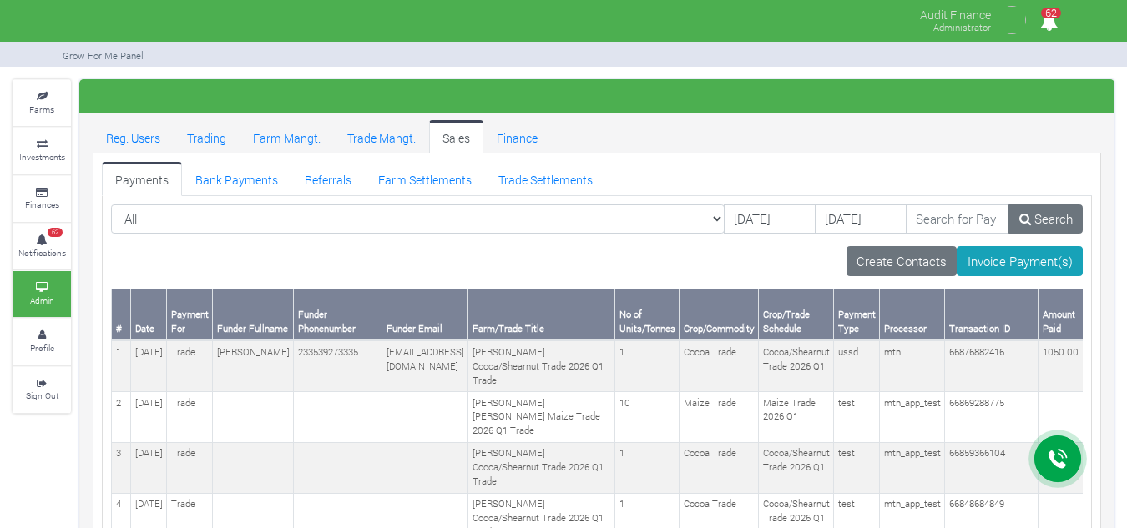 This screenshot has width=1127, height=528. Describe the element at coordinates (719, 315) in the screenshot. I see `th: Crop/Commodity` at that location.